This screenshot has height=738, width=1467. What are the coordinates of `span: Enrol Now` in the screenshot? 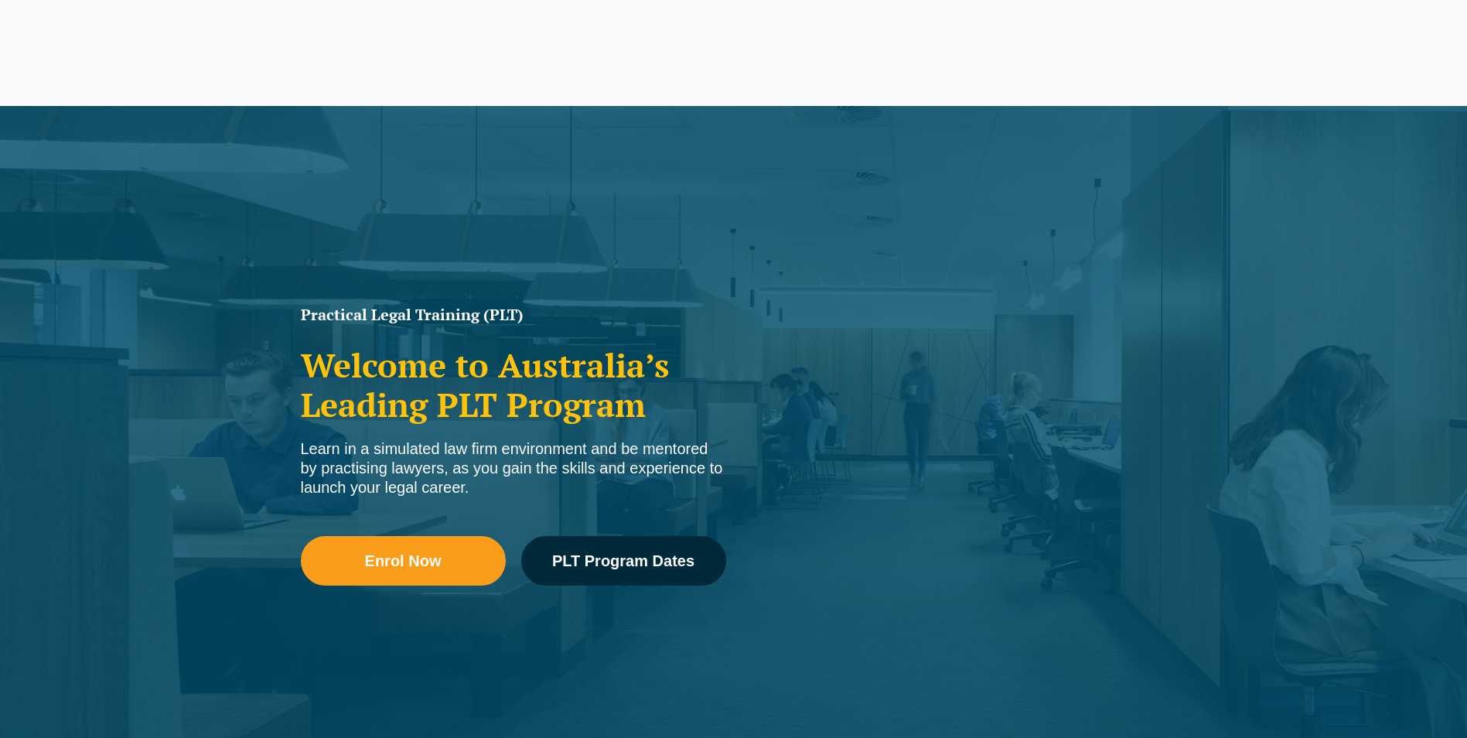 It's located at (403, 561).